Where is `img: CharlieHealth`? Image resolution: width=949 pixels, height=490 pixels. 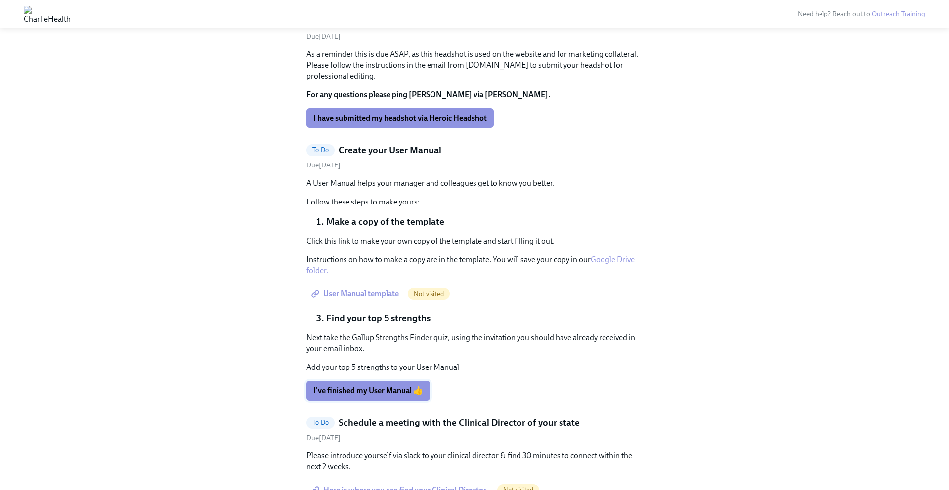
img: CharlieHealth is located at coordinates (47, 14).